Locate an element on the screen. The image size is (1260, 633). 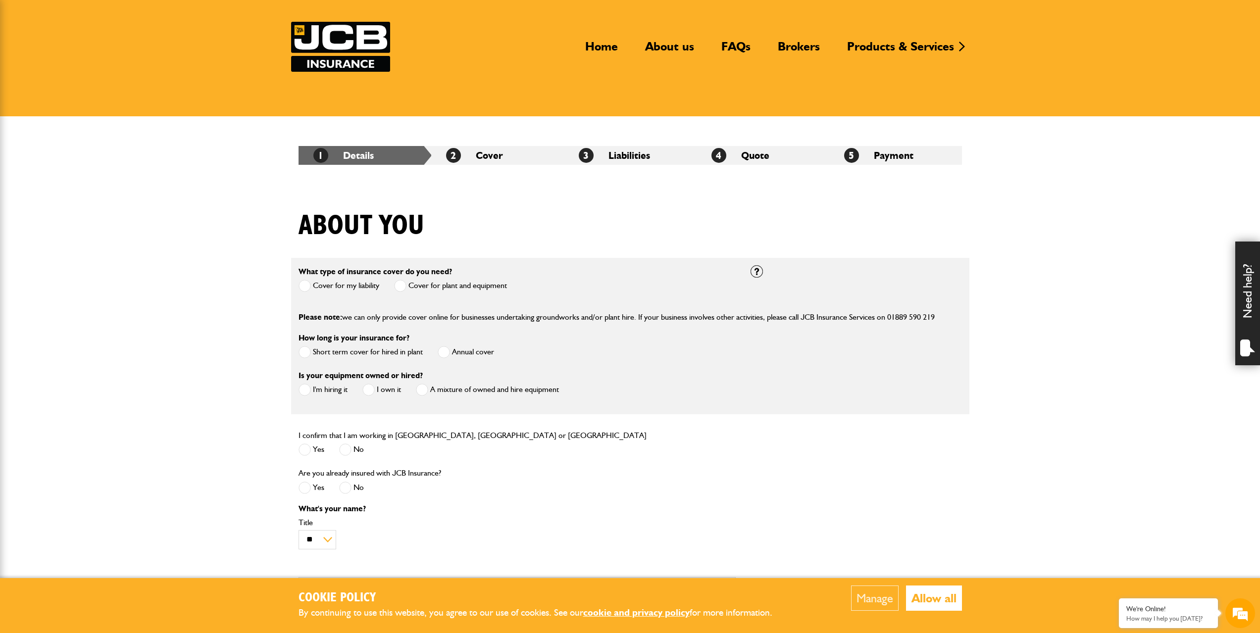
label: I'm hiring it is located at coordinates (323, 390).